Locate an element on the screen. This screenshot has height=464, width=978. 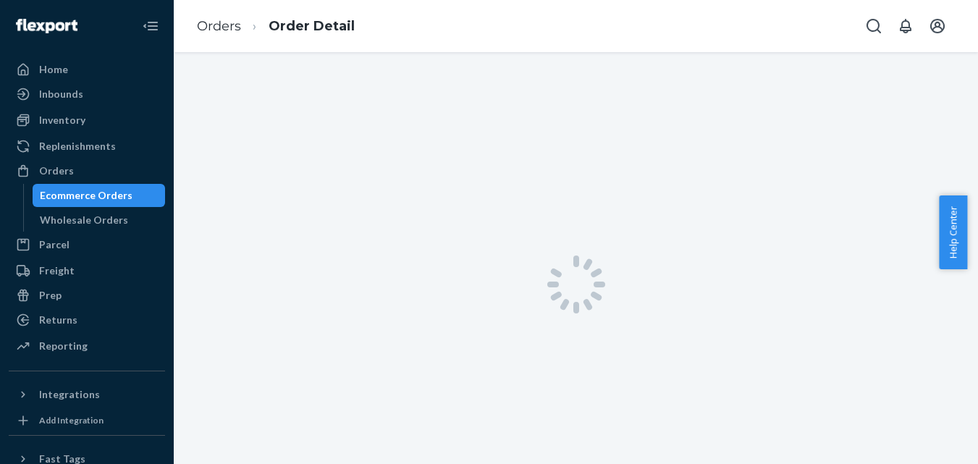
button: Close Navigation is located at coordinates (151, 26).